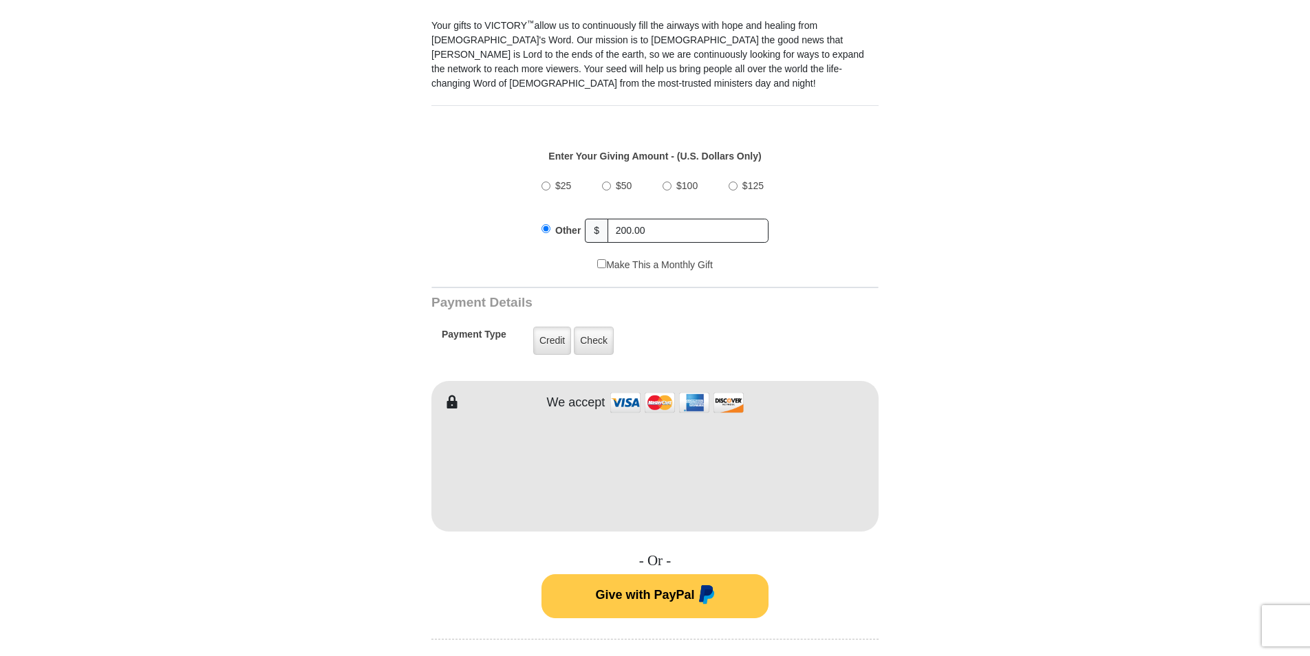 The image size is (1310, 656). I want to click on label: Check, so click(594, 341).